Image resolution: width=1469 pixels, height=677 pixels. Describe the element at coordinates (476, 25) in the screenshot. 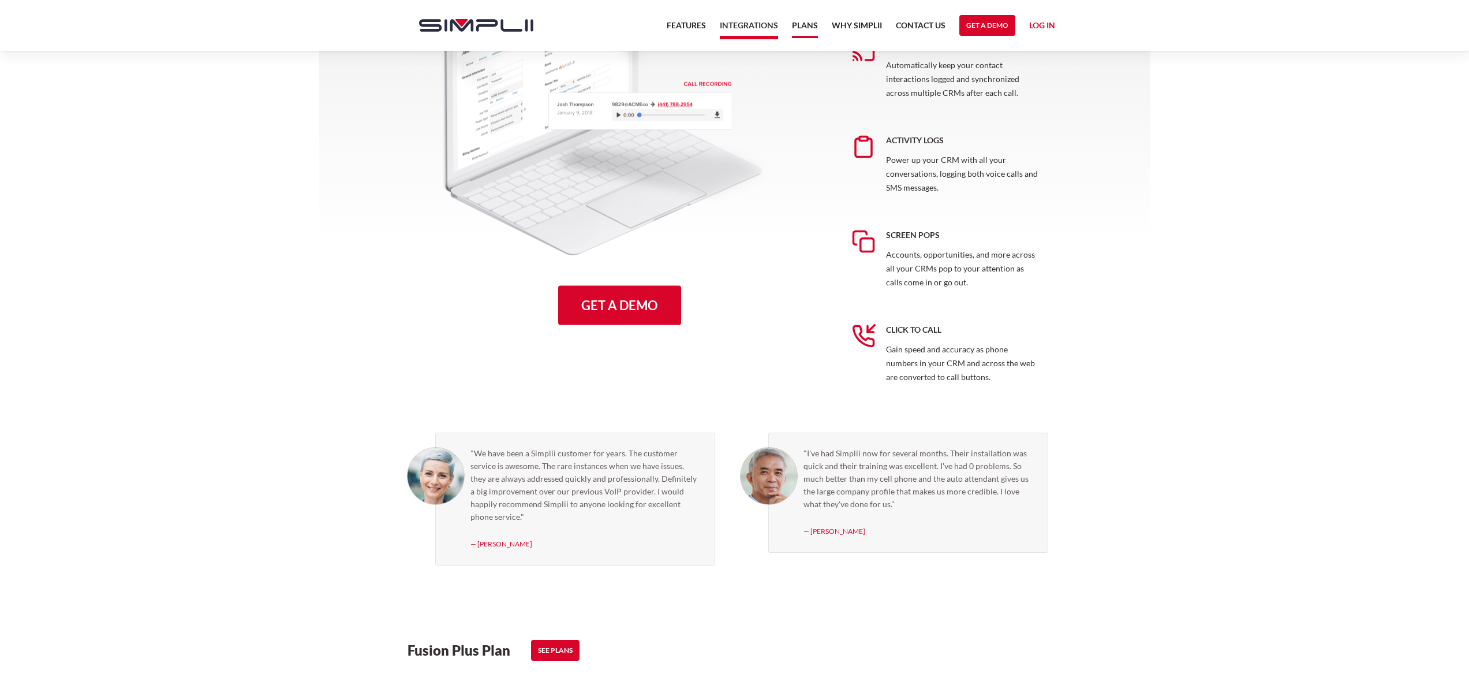

I see `img: Simplii` at that location.